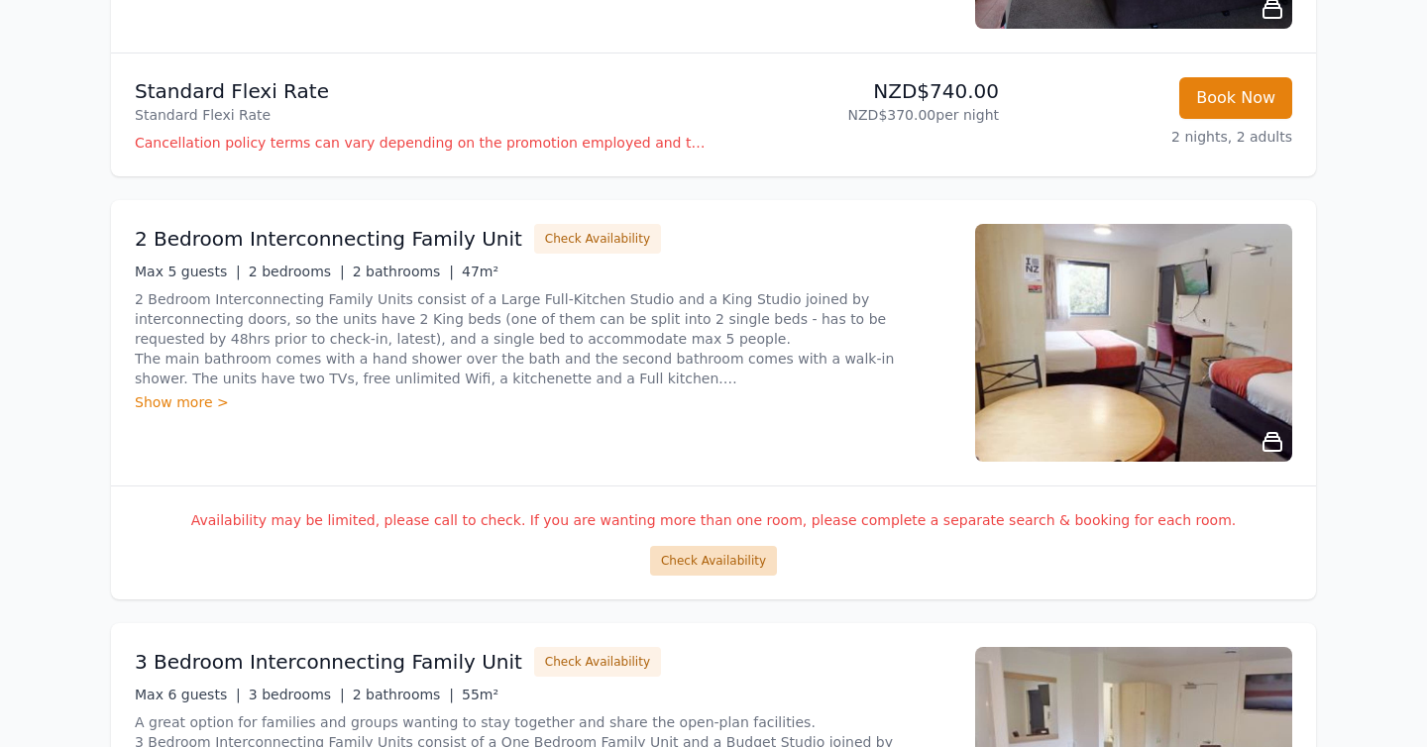  What do you see at coordinates (713, 520) in the screenshot?
I see `p: Availability may be limited, please call to check. If you are wanting more than one room, please ...` at bounding box center [713, 520].